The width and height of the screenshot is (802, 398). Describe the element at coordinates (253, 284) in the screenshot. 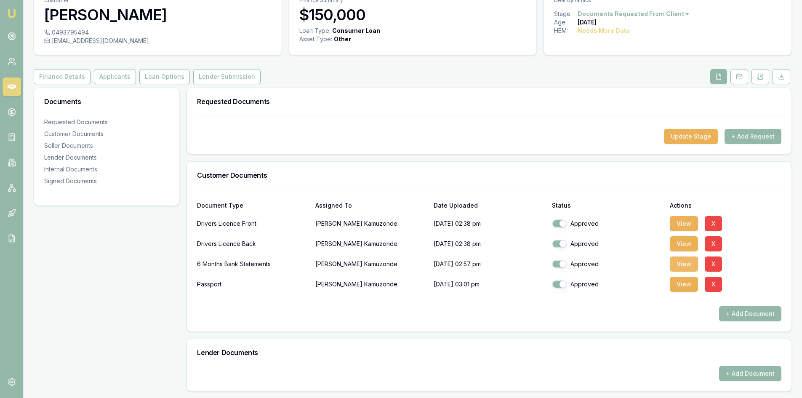

I see `div: Passport` at that location.